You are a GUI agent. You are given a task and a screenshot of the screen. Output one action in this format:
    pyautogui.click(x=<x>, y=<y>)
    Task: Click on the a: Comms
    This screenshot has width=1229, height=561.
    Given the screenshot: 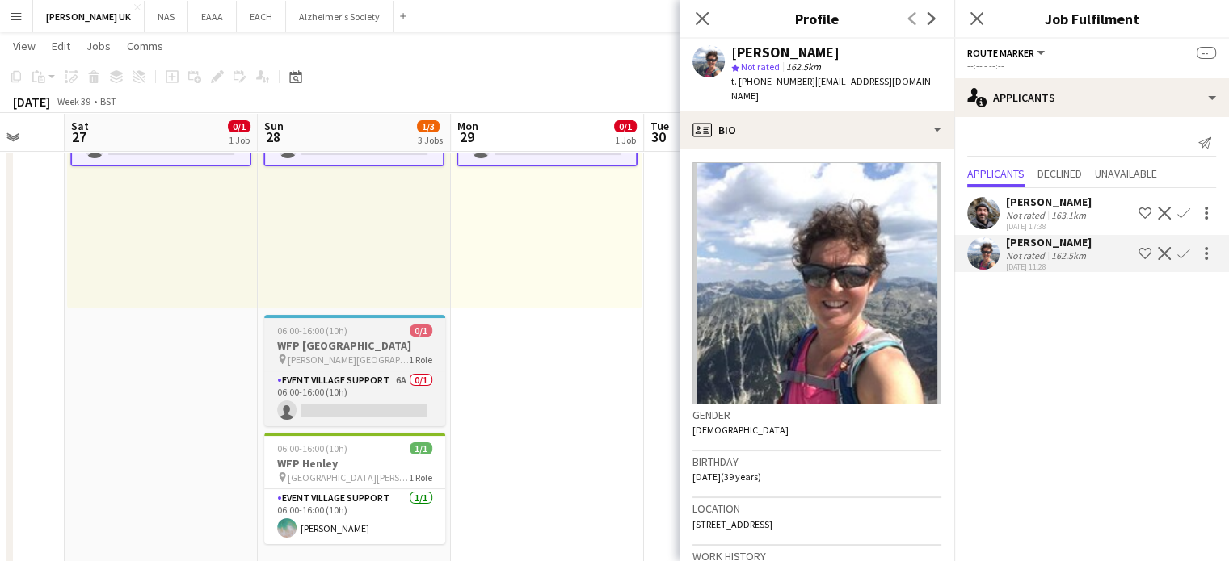 What is the action you would take?
    pyautogui.click(x=145, y=46)
    